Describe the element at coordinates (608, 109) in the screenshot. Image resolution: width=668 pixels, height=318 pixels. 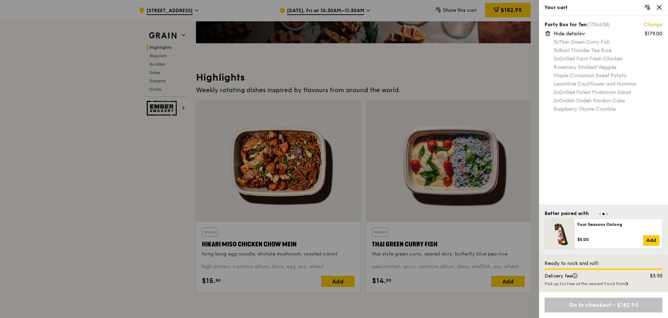
I see `div: Raspberry Thyme Crumble` at that location.